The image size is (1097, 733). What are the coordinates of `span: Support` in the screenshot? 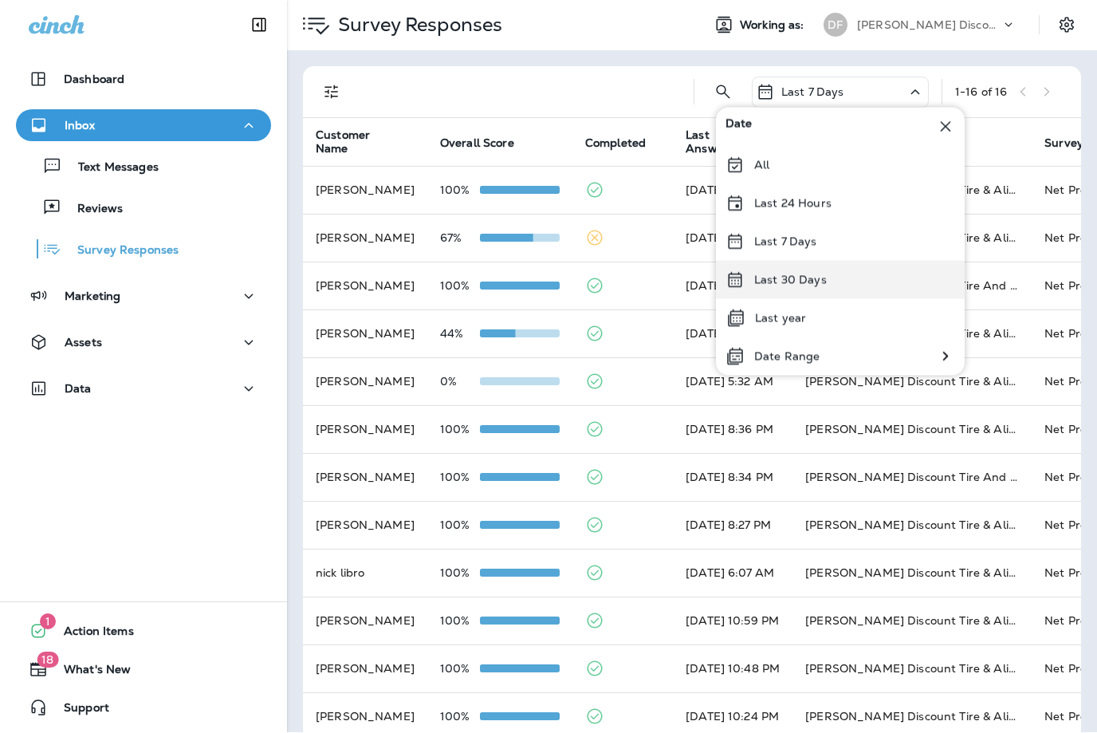 It's located at (78, 711).